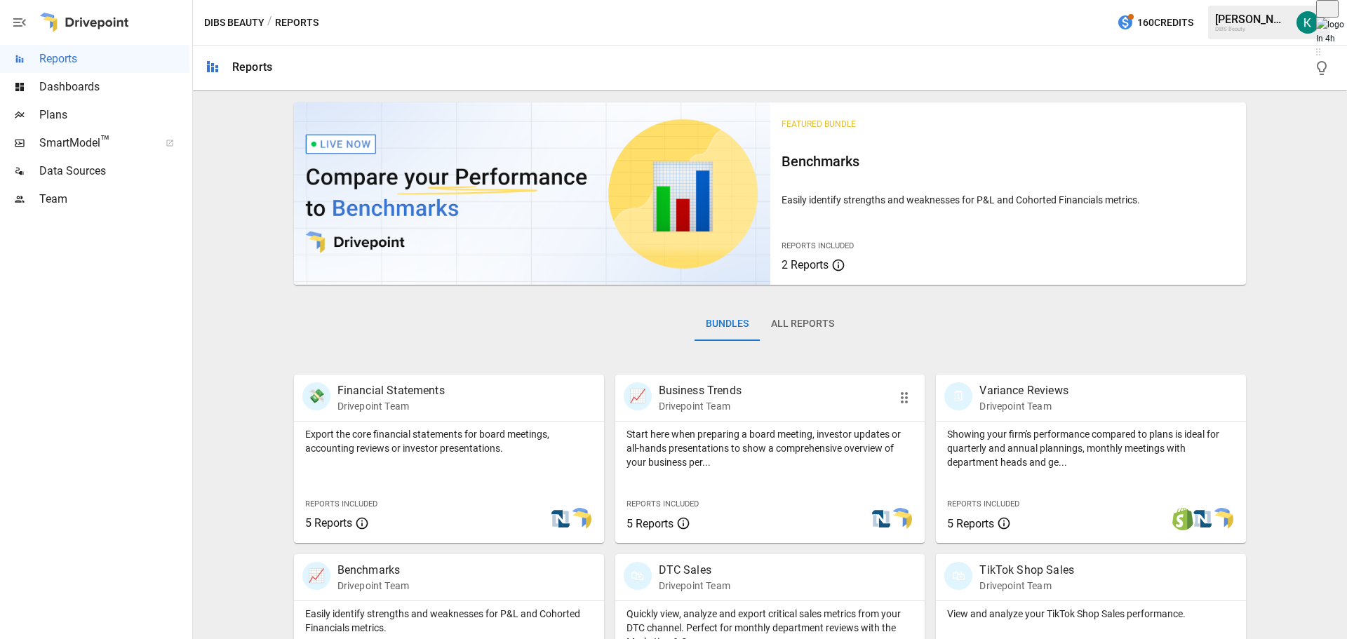  What do you see at coordinates (252, 67) in the screenshot?
I see `div: Reports` at bounding box center [252, 67].